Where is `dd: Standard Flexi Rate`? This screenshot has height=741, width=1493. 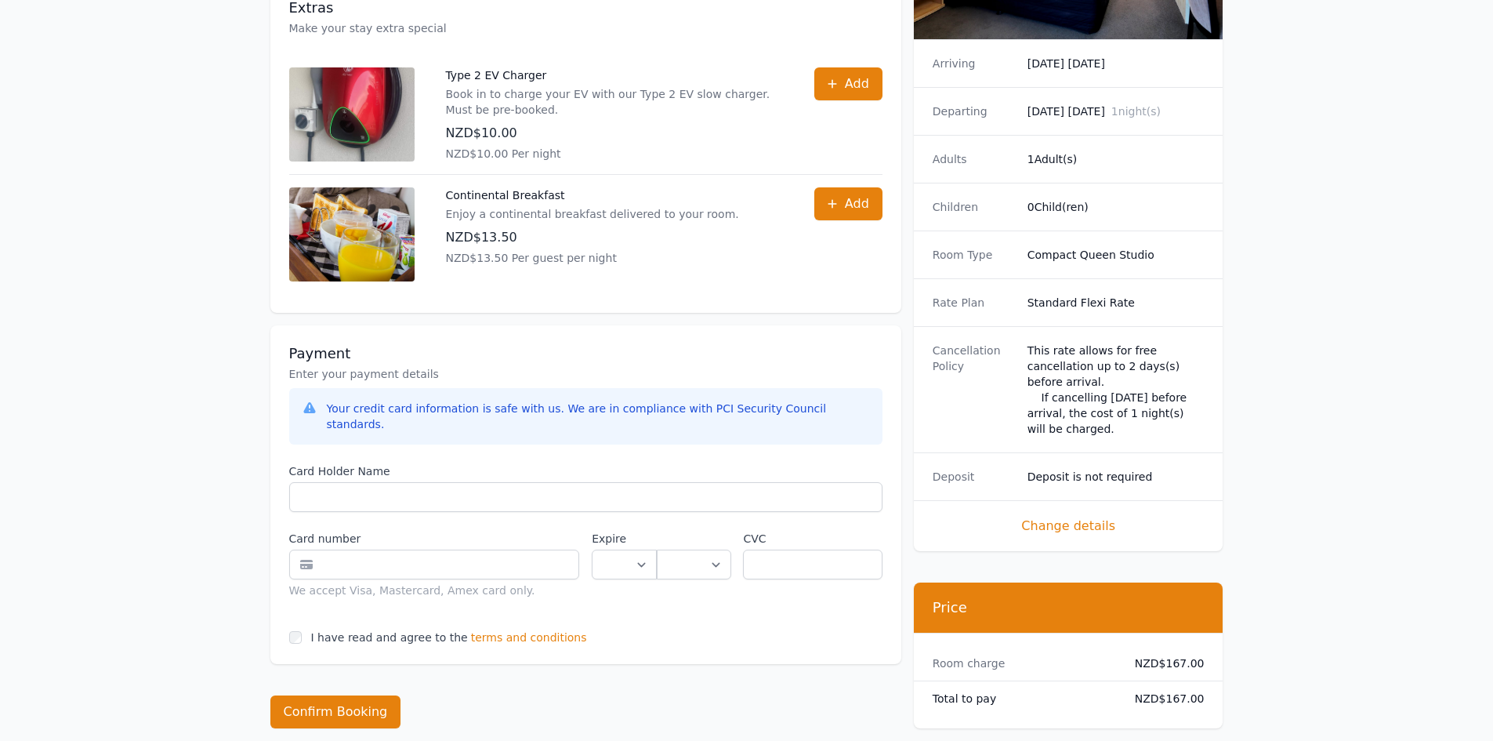
dd: Standard Flexi Rate is located at coordinates (1116, 303).